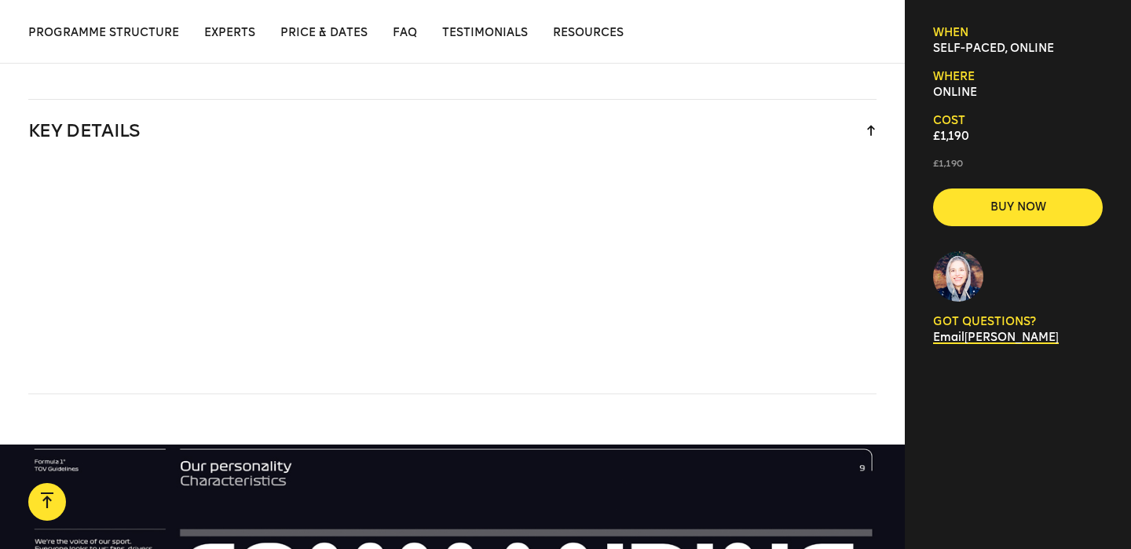 The height and width of the screenshot is (549, 1131). What do you see at coordinates (1018, 49) in the screenshot?
I see `p: Self-paced, Online` at bounding box center [1018, 49].